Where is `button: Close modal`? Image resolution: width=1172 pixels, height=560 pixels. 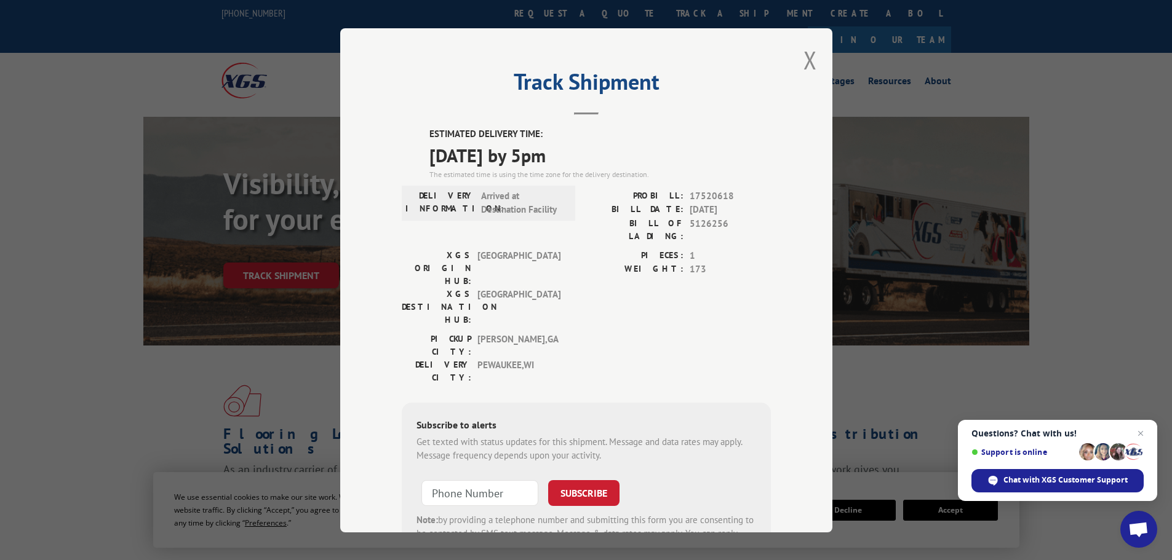 button: Close modal is located at coordinates (810, 60).